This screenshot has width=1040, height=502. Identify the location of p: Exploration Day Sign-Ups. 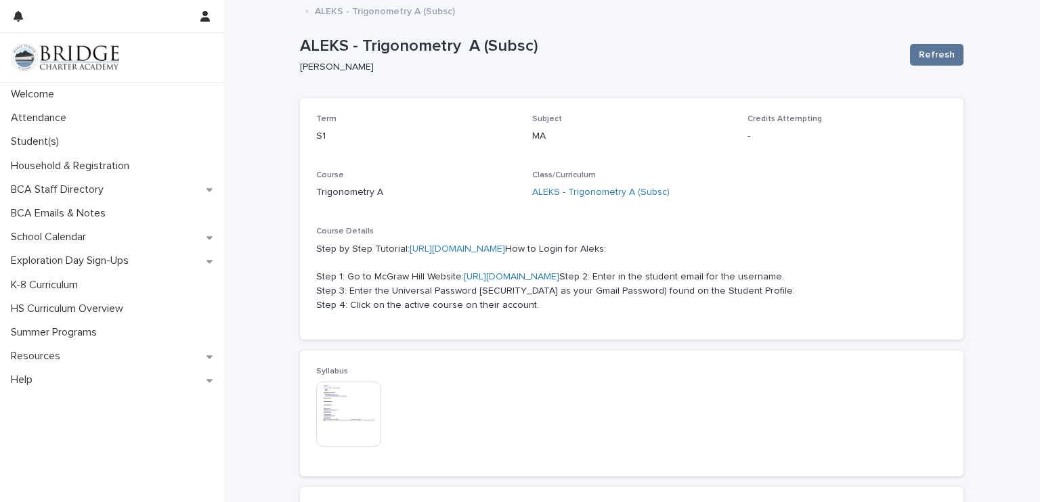
(72, 261).